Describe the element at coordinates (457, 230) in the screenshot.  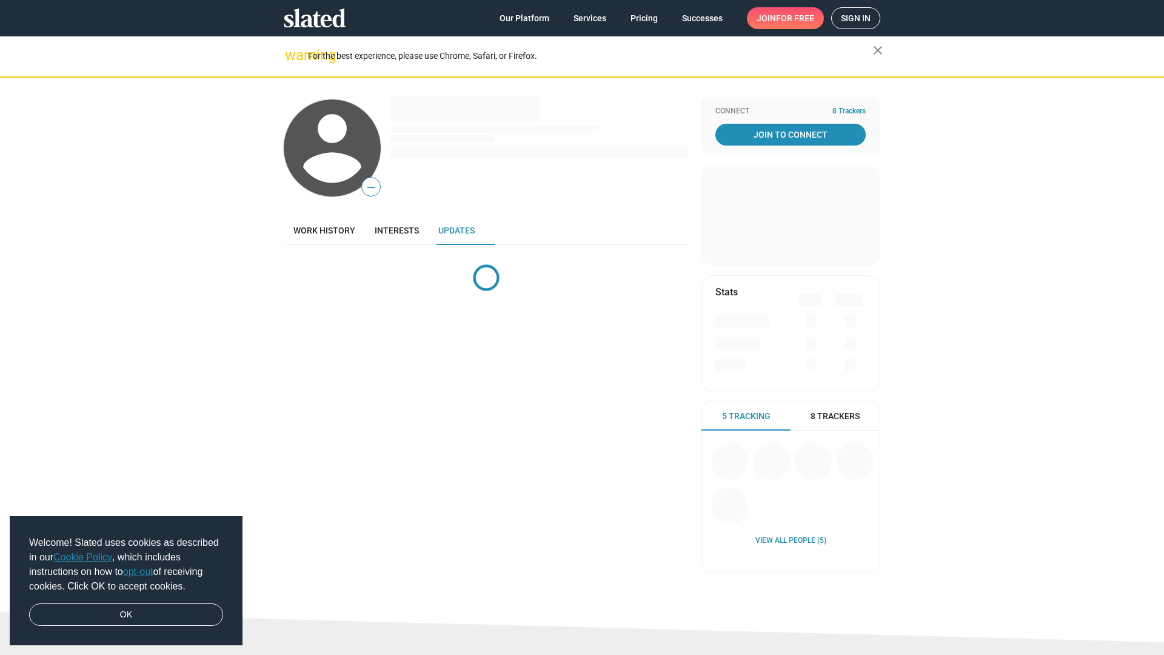
I see `span: Updates` at that location.